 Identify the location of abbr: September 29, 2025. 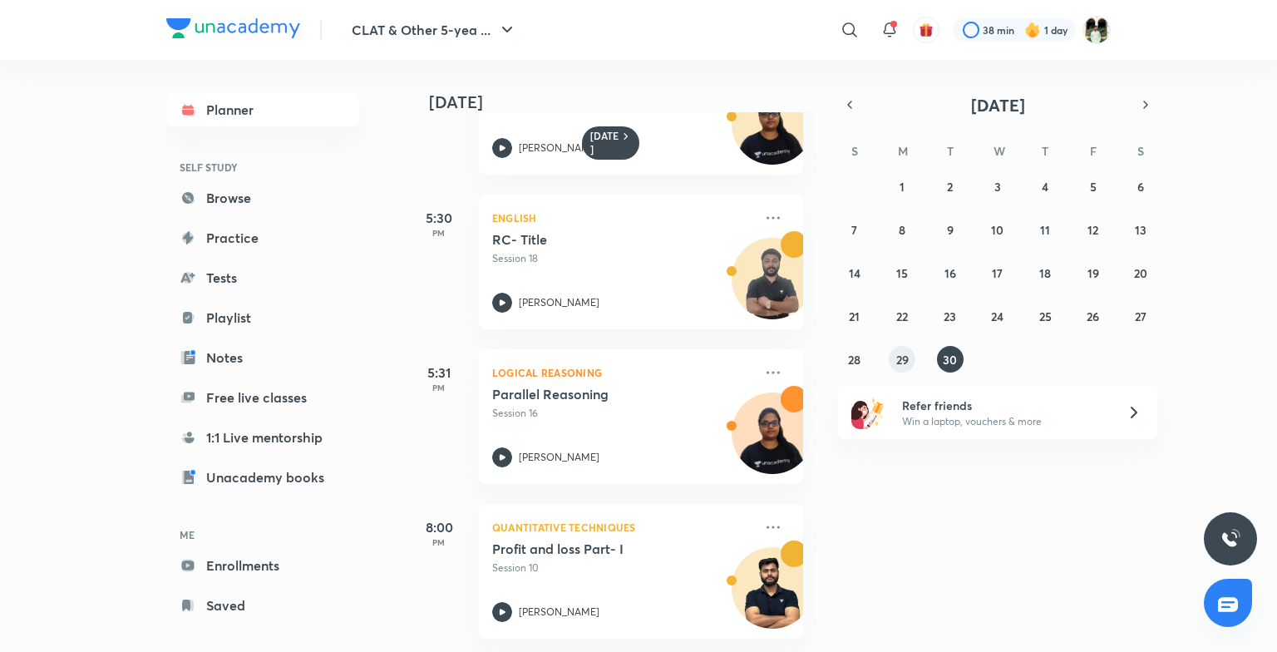
(902, 359).